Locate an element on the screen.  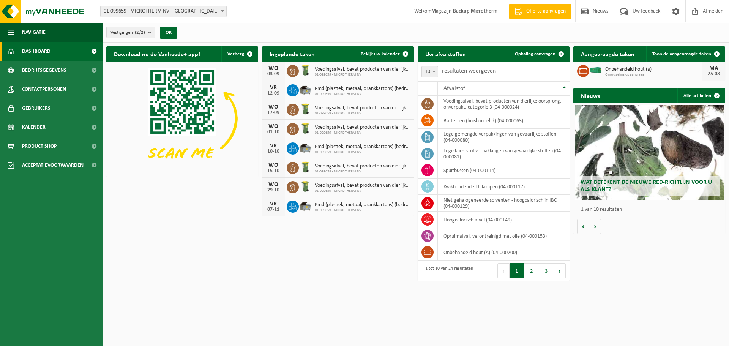
img: Download de VHEPlus App is located at coordinates (182, 118).